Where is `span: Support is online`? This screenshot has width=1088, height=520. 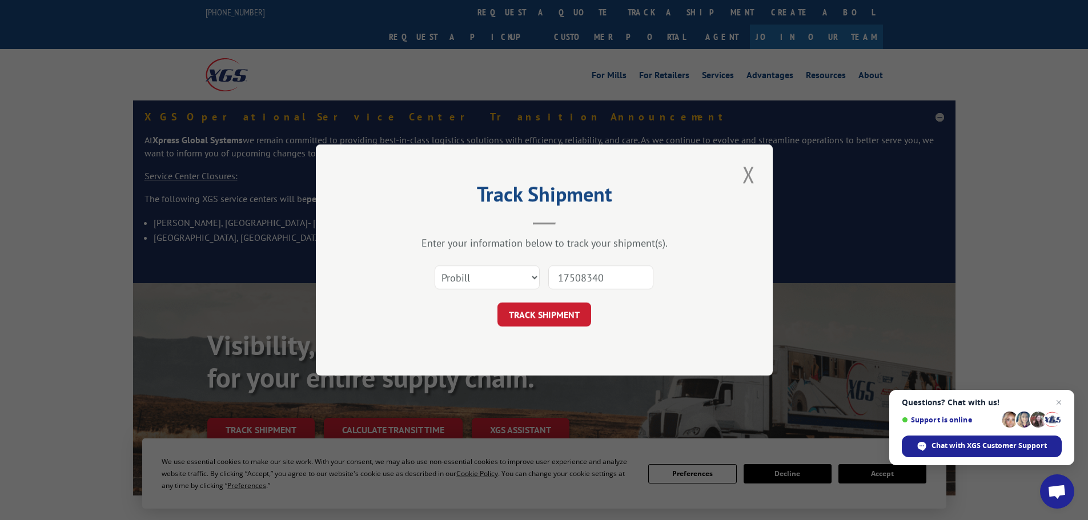 span: Support is online is located at coordinates (950, 420).